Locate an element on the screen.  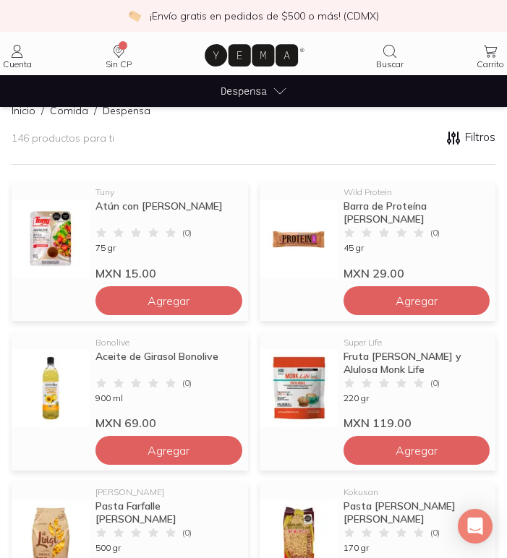
span: MXN 29.00 is located at coordinates (374, 273).